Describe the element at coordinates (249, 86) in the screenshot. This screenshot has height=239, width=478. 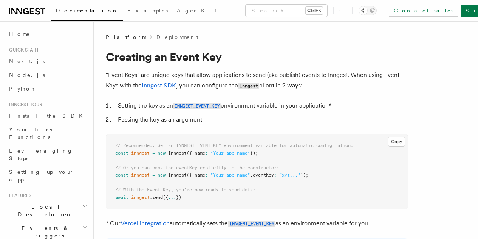
I see `code: Inngest` at that location.